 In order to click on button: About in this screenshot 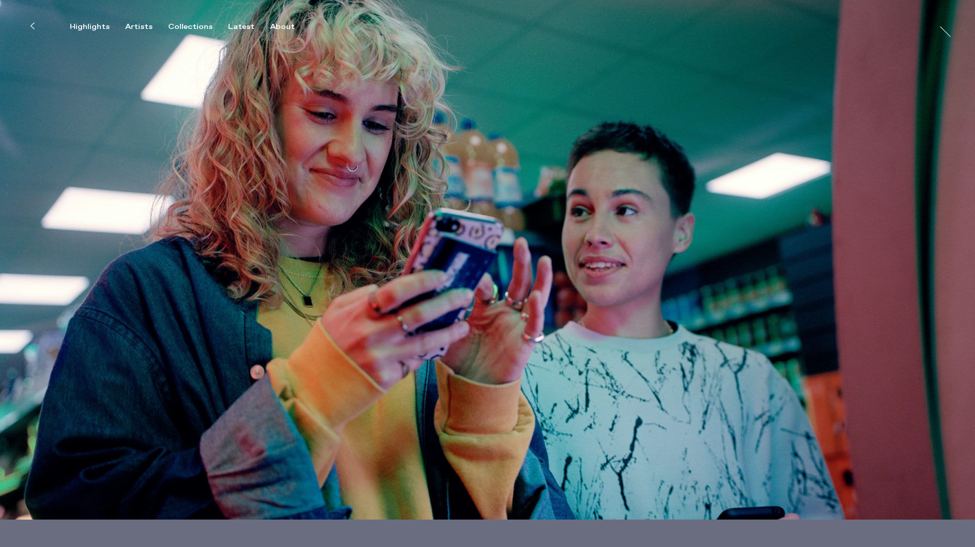, I will do `click(290, 27)`.